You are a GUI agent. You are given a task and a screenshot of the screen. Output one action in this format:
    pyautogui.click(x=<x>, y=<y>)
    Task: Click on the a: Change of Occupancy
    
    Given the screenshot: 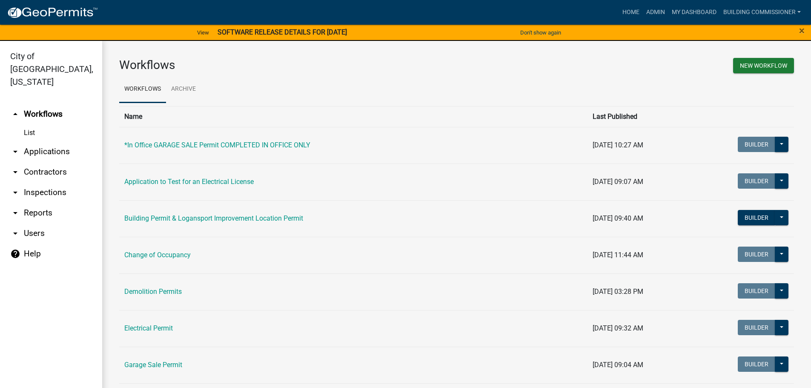 What is the action you would take?
    pyautogui.click(x=158, y=255)
    